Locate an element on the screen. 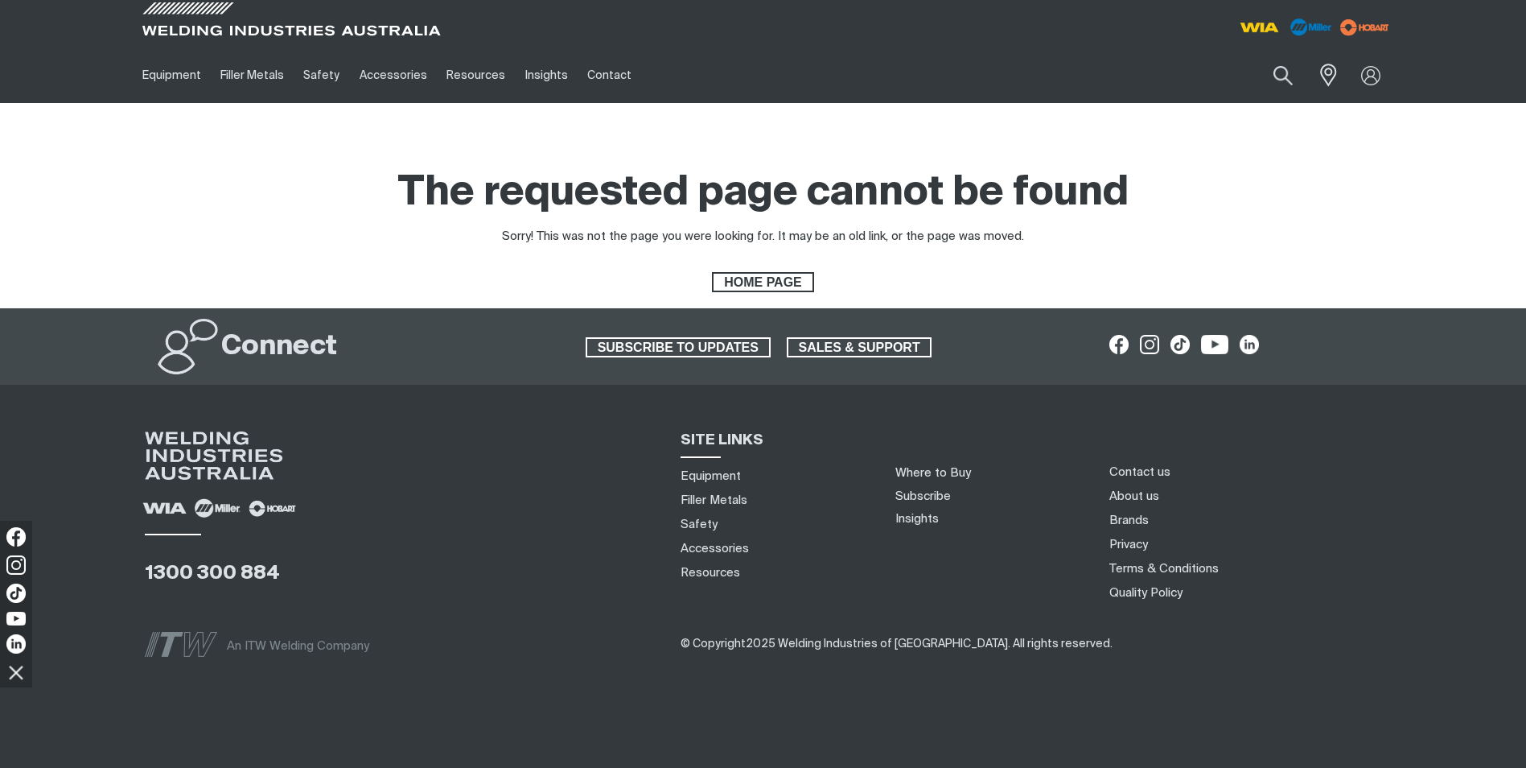 The width and height of the screenshot is (1526, 768). nav: Main is located at coordinates (606, 75).